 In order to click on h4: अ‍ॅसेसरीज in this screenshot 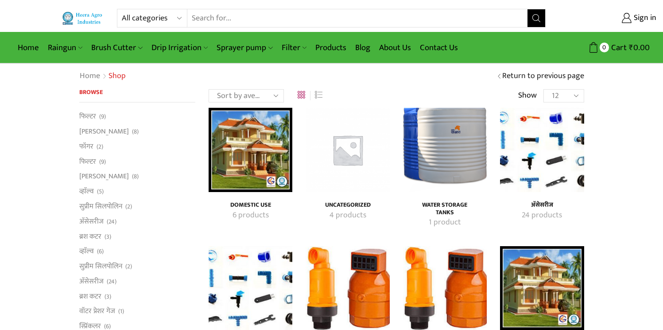, I will do `click(542, 205)`.